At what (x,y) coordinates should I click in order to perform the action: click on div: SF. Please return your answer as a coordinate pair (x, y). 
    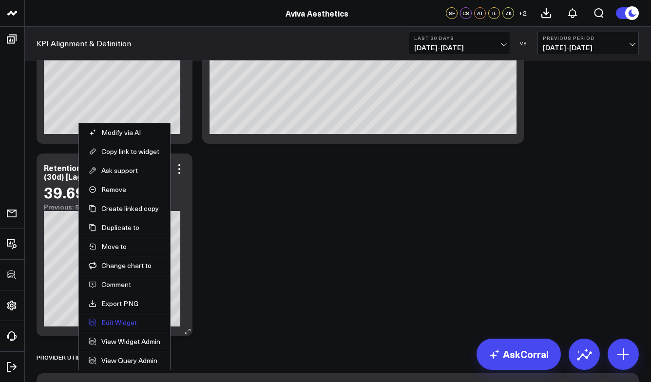
    Looking at the image, I should click on (452, 13).